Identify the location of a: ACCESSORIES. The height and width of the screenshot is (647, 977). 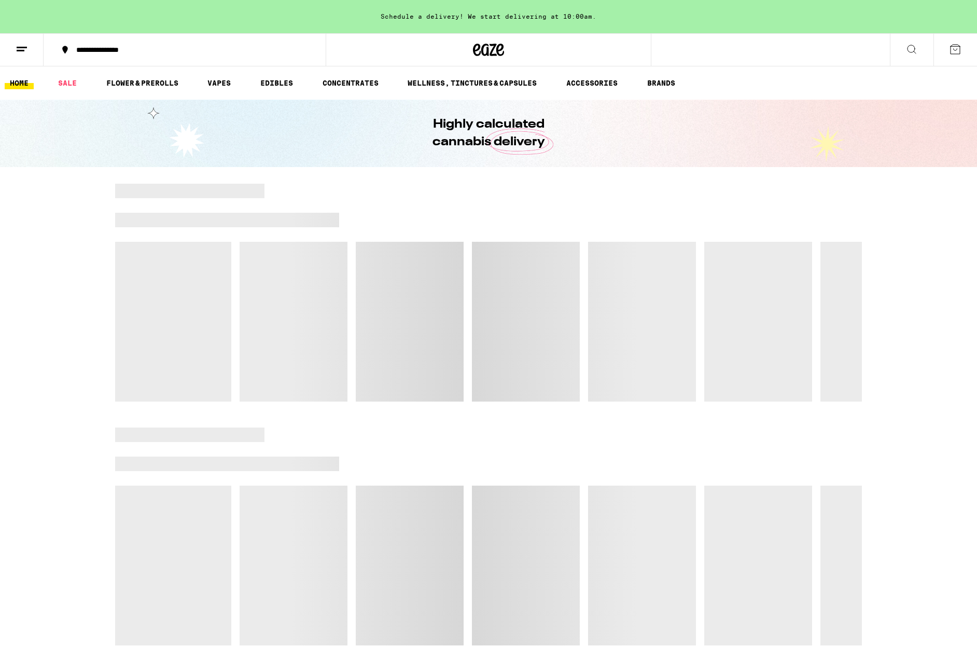
(592, 83).